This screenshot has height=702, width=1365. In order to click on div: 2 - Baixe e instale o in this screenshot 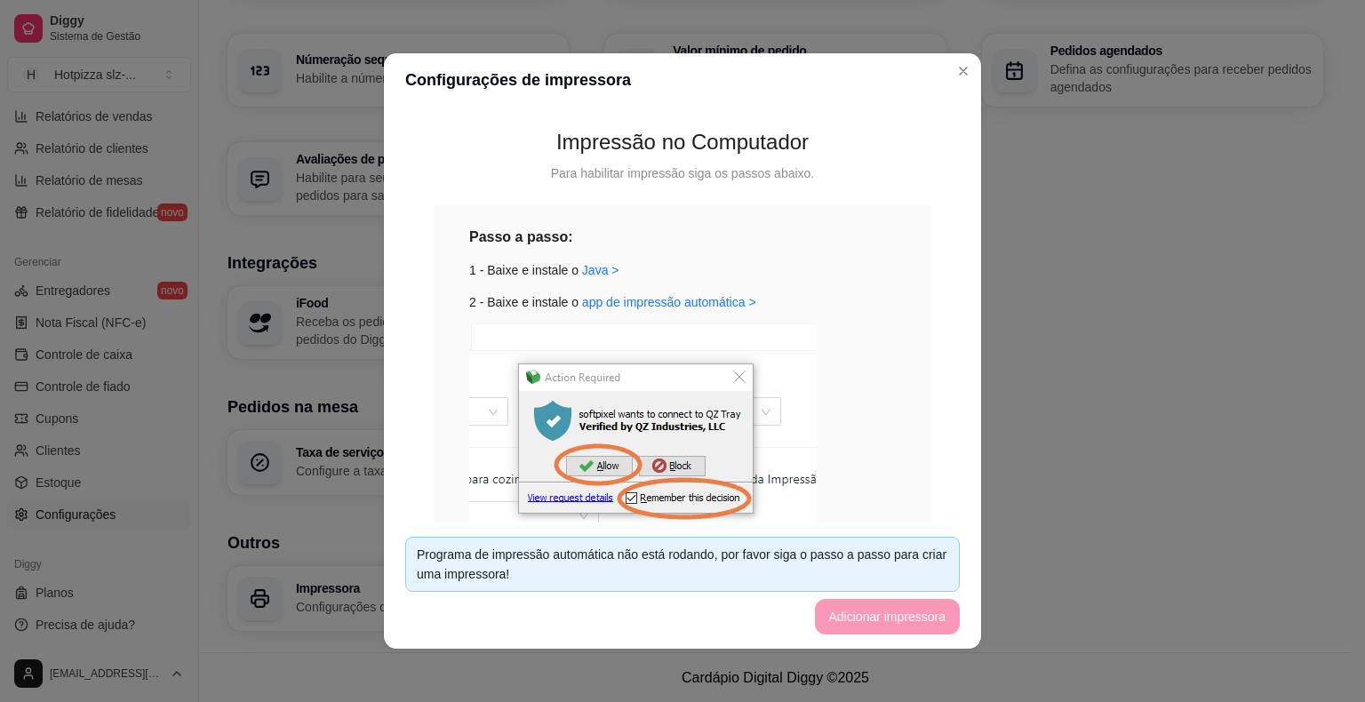, I will do `click(682, 302)`.